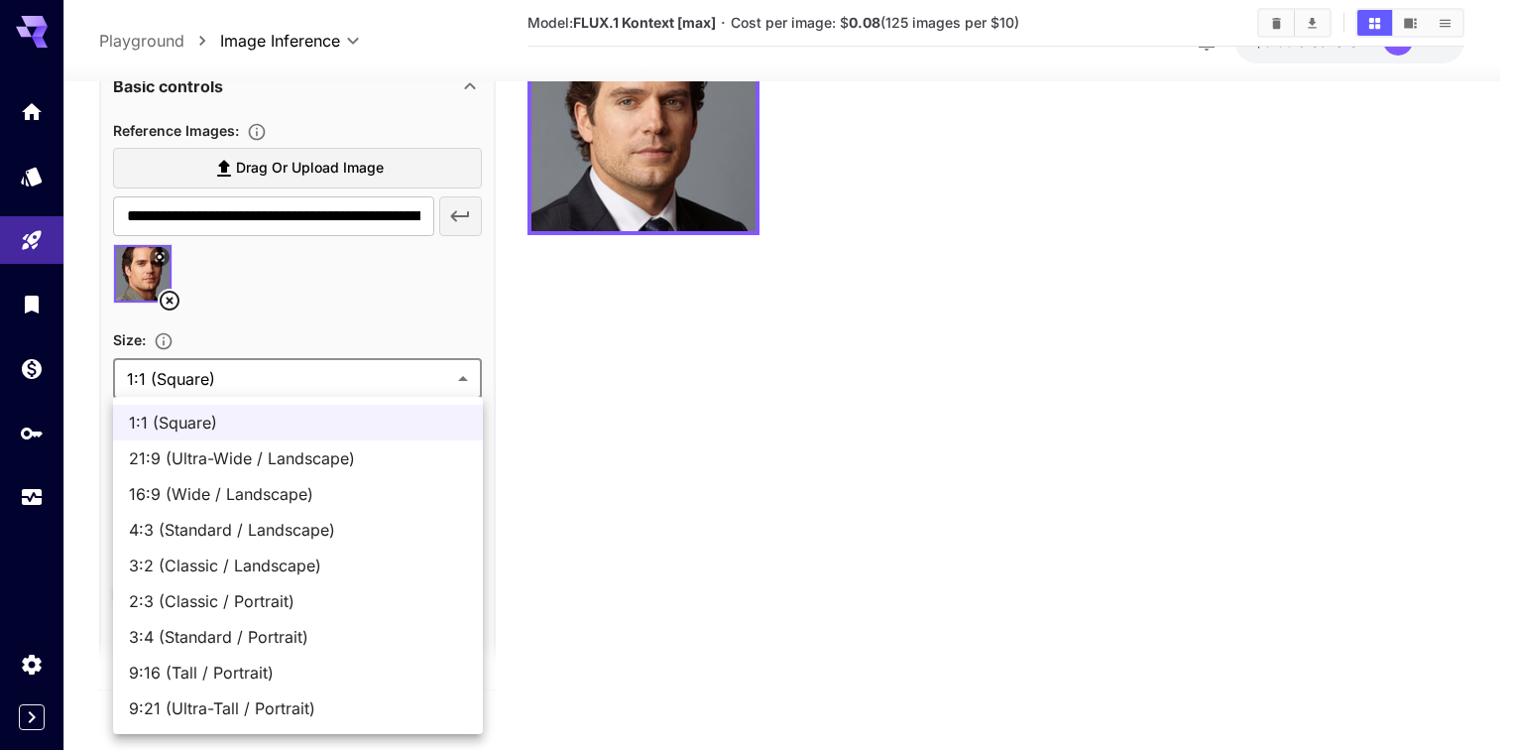 The width and height of the screenshot is (1515, 750). I want to click on span: 3:4 (Standard / Portrait), so click(297, 637).